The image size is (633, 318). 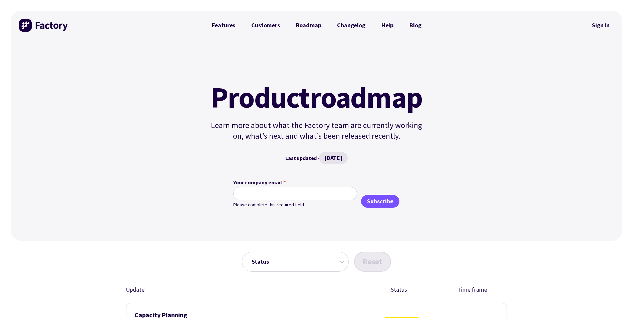 I want to click on span: Your company email, so click(x=257, y=183).